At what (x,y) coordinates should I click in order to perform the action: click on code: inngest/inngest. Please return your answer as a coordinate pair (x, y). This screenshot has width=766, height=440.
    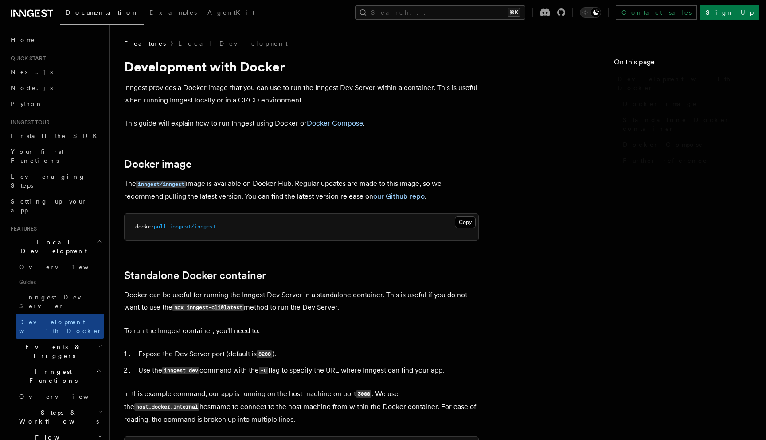
    Looking at the image, I should click on (161, 184).